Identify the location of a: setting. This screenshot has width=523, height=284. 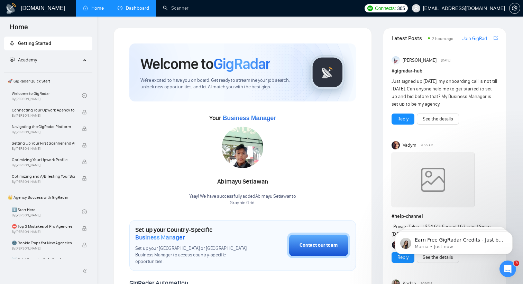
(514, 8).